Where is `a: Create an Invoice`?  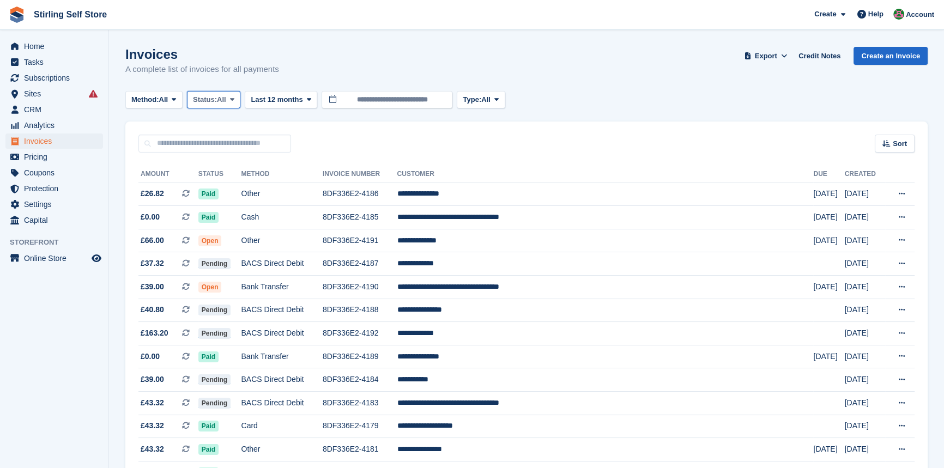 a: Create an Invoice is located at coordinates (891, 56).